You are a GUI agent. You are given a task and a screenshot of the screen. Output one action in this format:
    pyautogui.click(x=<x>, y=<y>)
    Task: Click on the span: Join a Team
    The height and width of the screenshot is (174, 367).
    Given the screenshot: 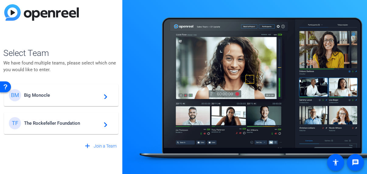 What is the action you would take?
    pyautogui.click(x=105, y=146)
    